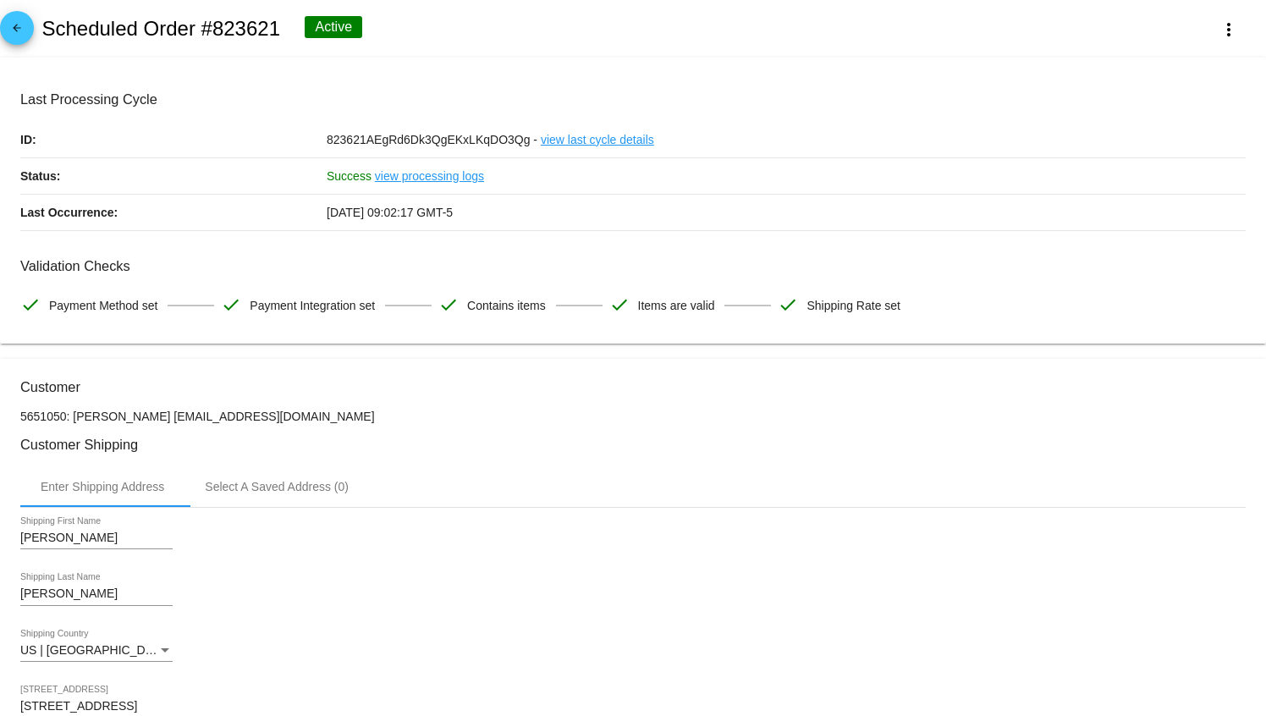  What do you see at coordinates (633, 387) in the screenshot?
I see `h3: Customer` at bounding box center [633, 387].